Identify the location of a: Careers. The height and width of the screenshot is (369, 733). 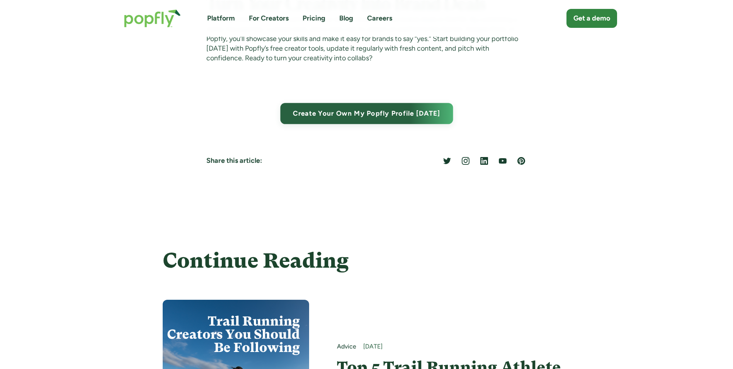
(379, 18).